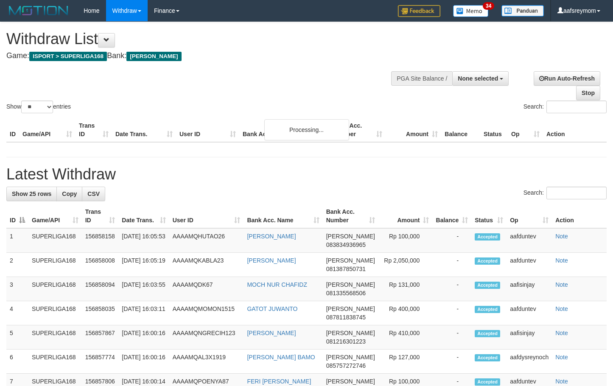  What do you see at coordinates (406, 241) in the screenshot?
I see `td: Rp 100,000` at bounding box center [406, 241].